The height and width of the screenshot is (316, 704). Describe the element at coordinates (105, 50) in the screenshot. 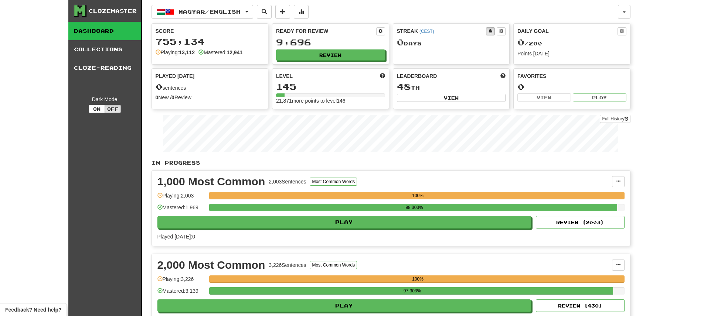

I see `a: Collections` at that location.